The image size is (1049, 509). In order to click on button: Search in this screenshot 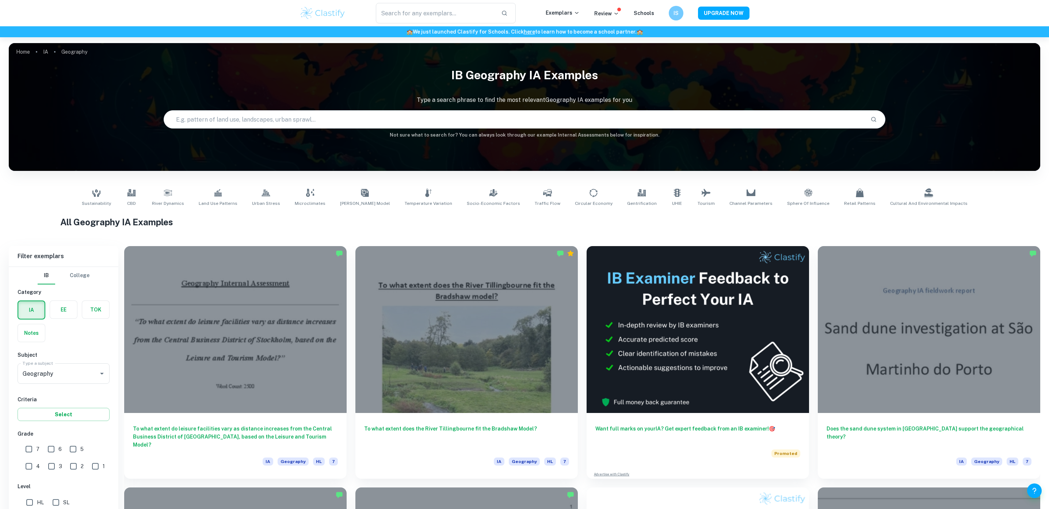, I will do `click(873, 119)`.